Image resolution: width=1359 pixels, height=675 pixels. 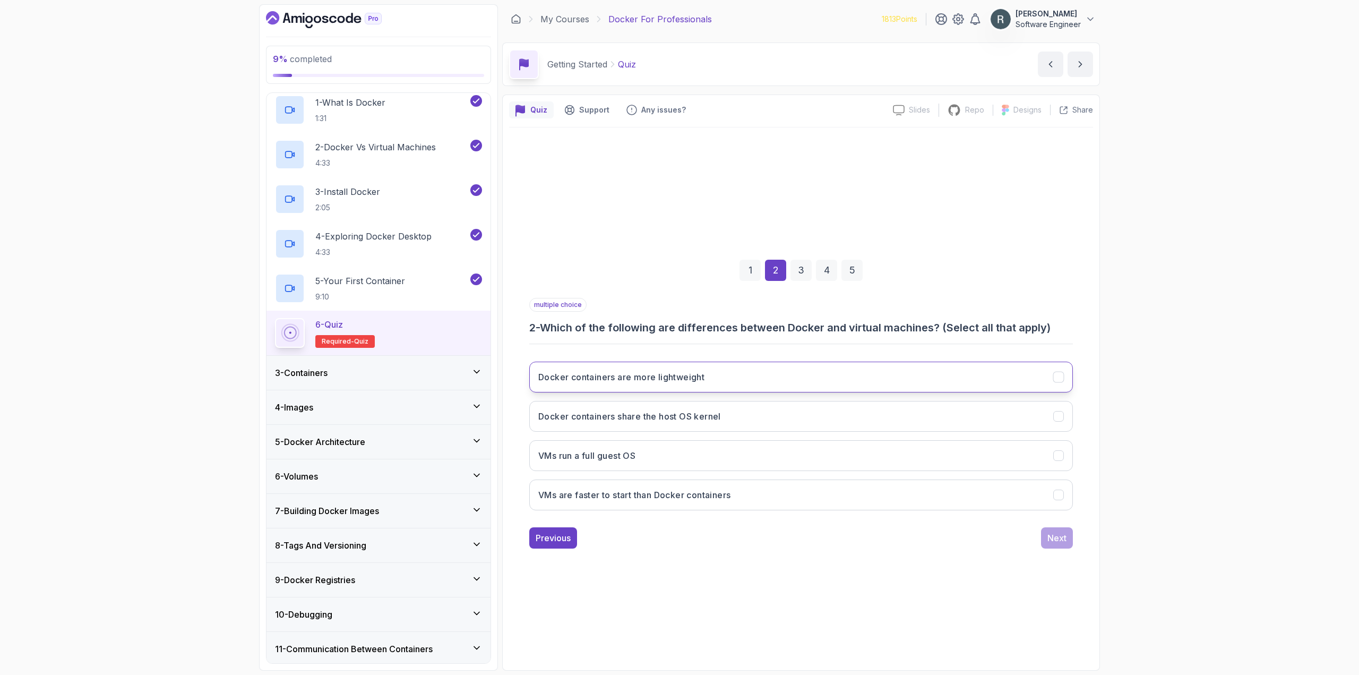 What do you see at coordinates (379, 614) in the screenshot?
I see `button: 10-Debugging` at bounding box center [379, 614].